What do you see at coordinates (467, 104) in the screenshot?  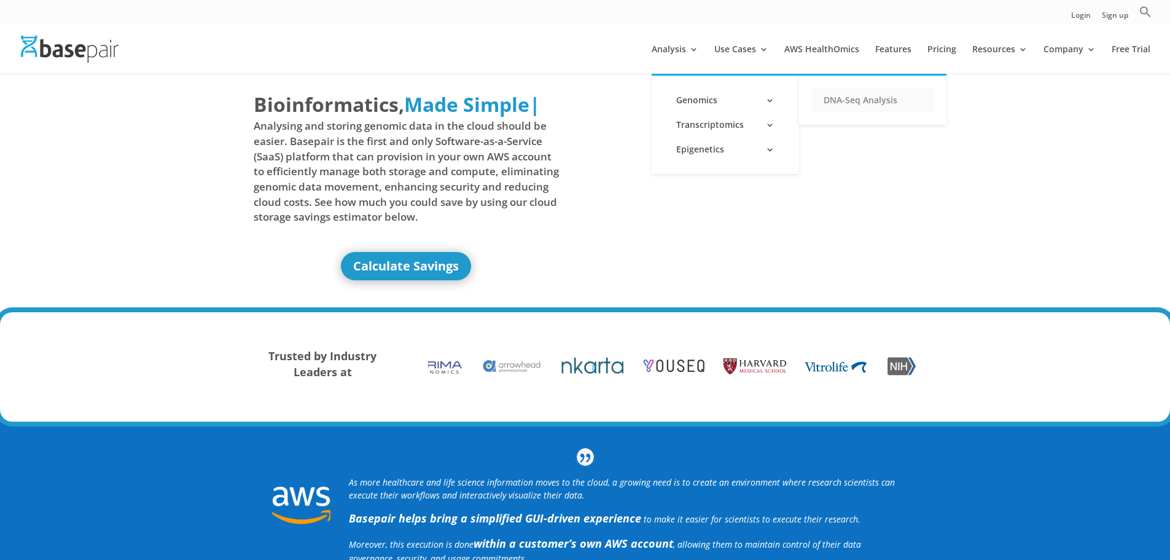 I see `span: Made Simple` at bounding box center [467, 104].